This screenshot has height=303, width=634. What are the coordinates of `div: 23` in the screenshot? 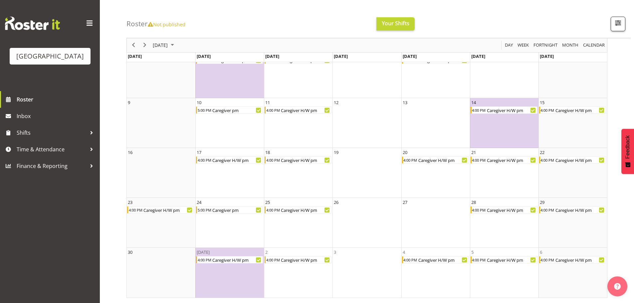 It's located at (130, 202).